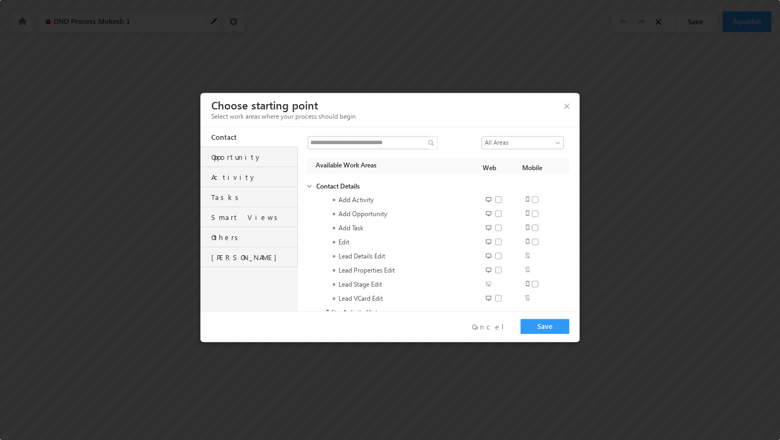 The image size is (780, 440). Describe the element at coordinates (338, 186) in the screenshot. I see `span: Contact Details` at that location.